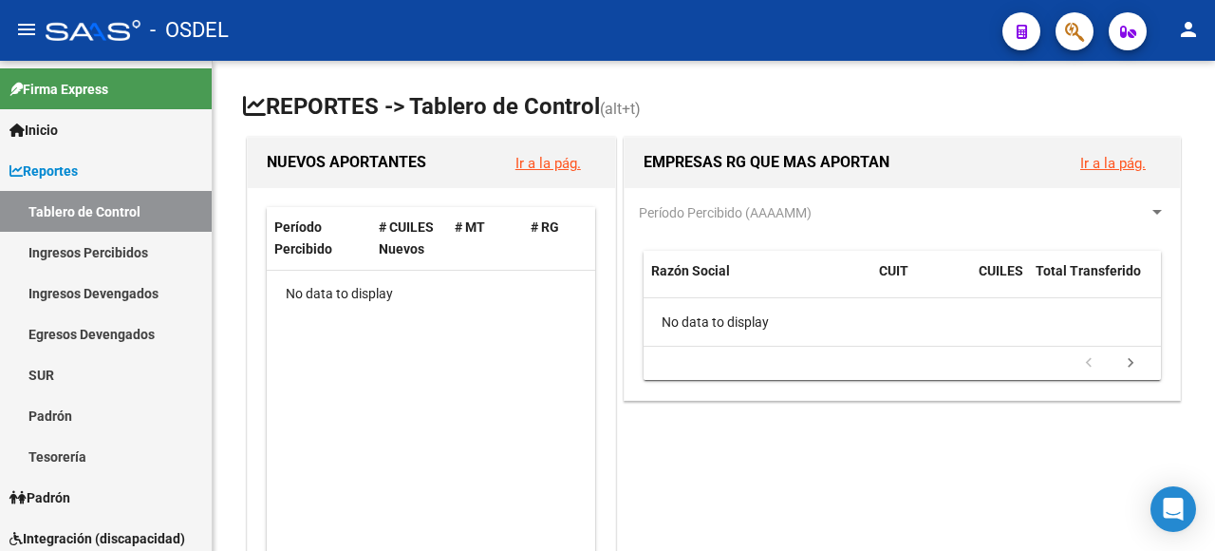  What do you see at coordinates (714, 107) in the screenshot?
I see `h1: REPORTES -> Tablero de Control` at bounding box center [714, 107].